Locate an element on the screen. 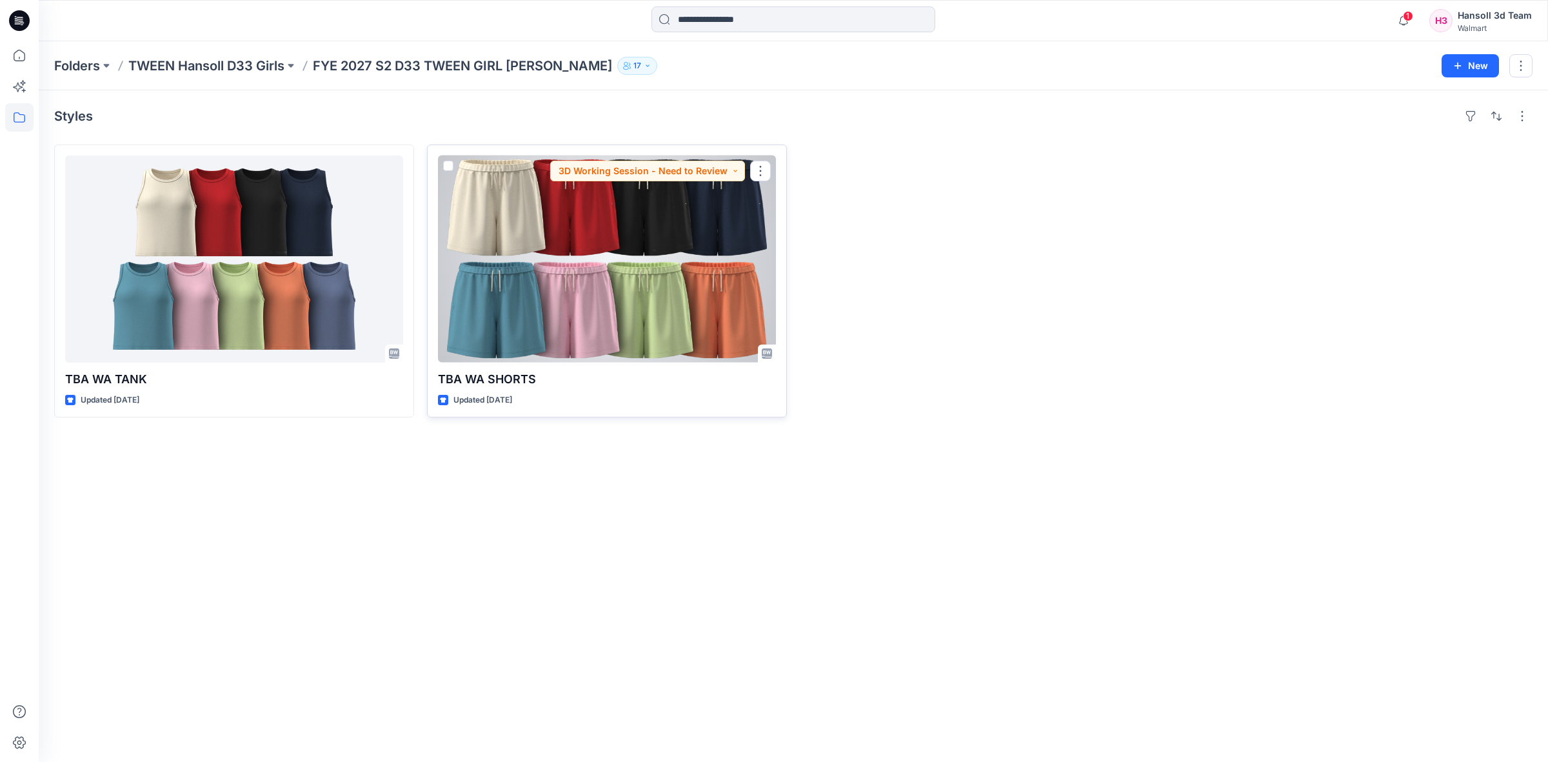 The height and width of the screenshot is (762, 1548). a: TWEEN Hansoll D33 Girls is located at coordinates (206, 66).